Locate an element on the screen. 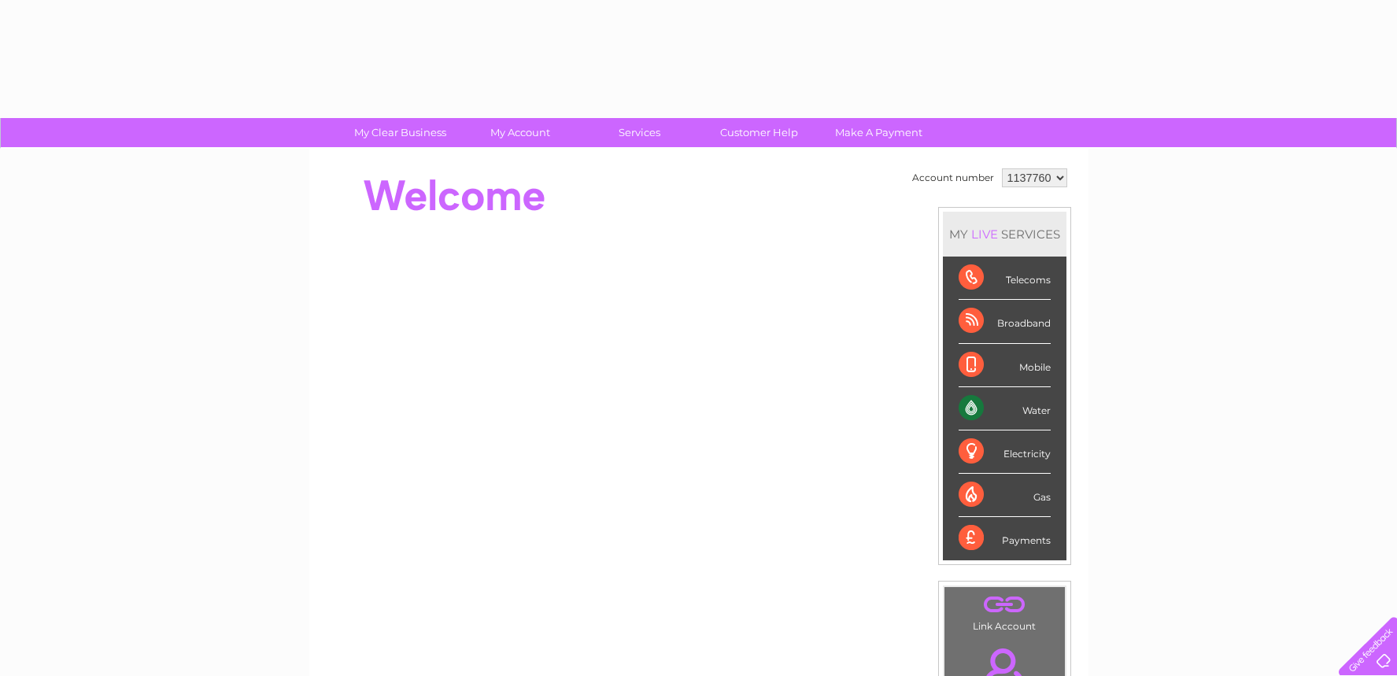 The image size is (1397, 676). a: Services is located at coordinates (639, 132).